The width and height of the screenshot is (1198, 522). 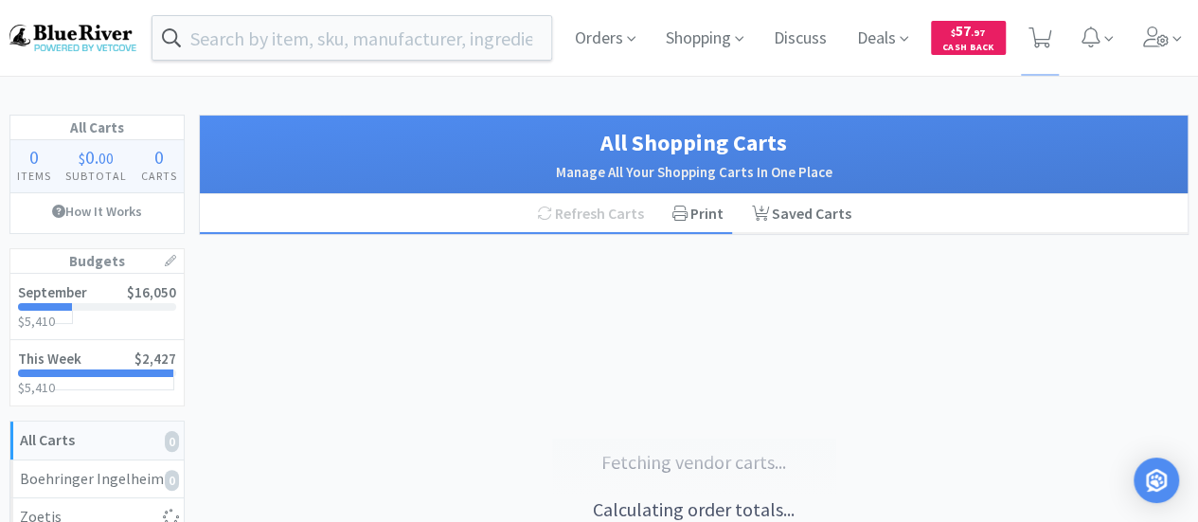 I want to click on h1: All Carts, so click(x=97, y=128).